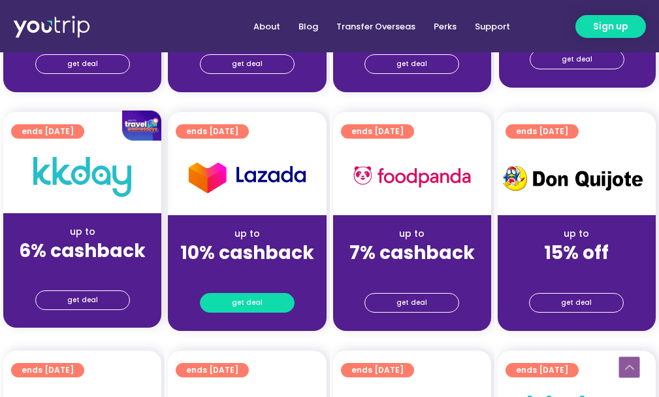  I want to click on a: Sign up, so click(611, 26).